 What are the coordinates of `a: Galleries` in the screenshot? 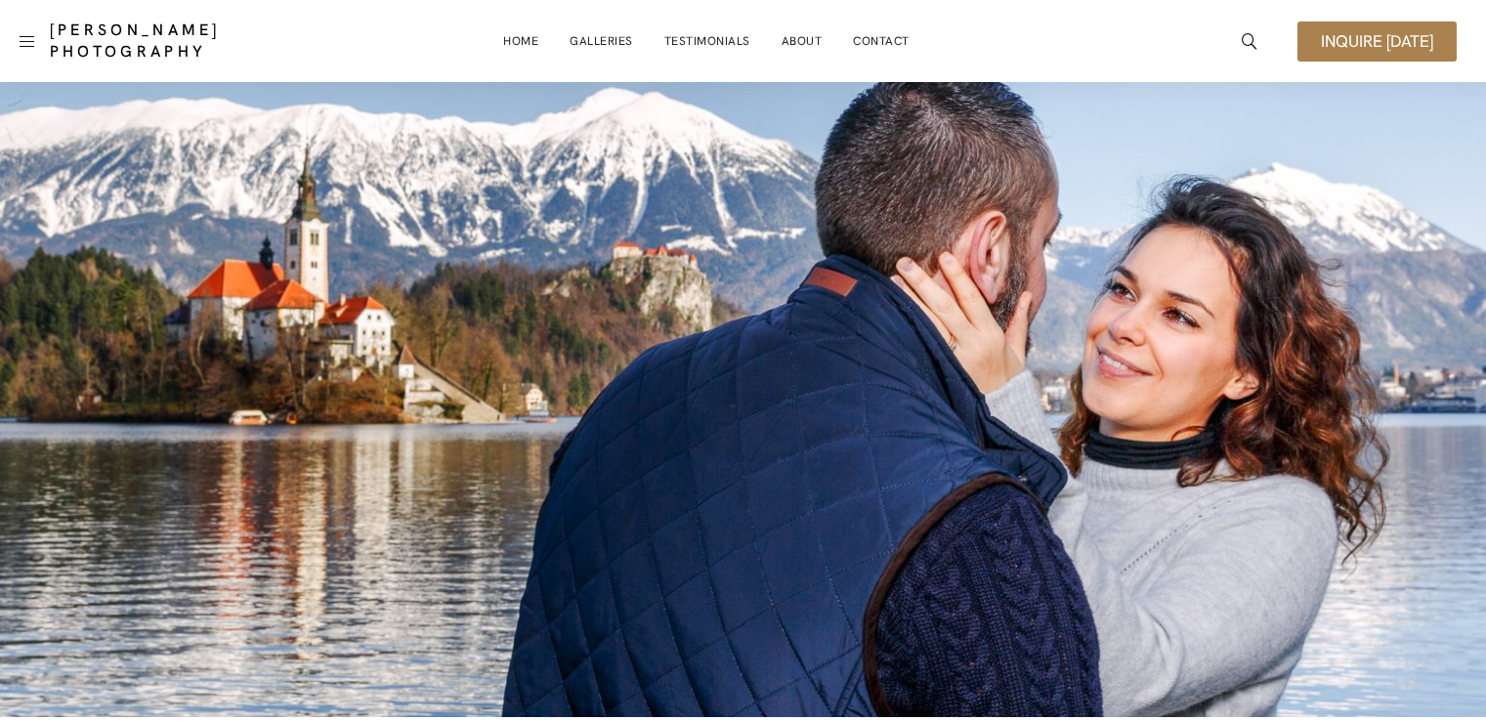 It's located at (601, 41).